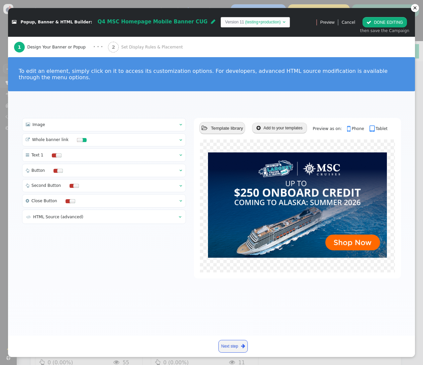  Describe the element at coordinates (385, 31) in the screenshot. I see `div: then save the Campaign` at that location.